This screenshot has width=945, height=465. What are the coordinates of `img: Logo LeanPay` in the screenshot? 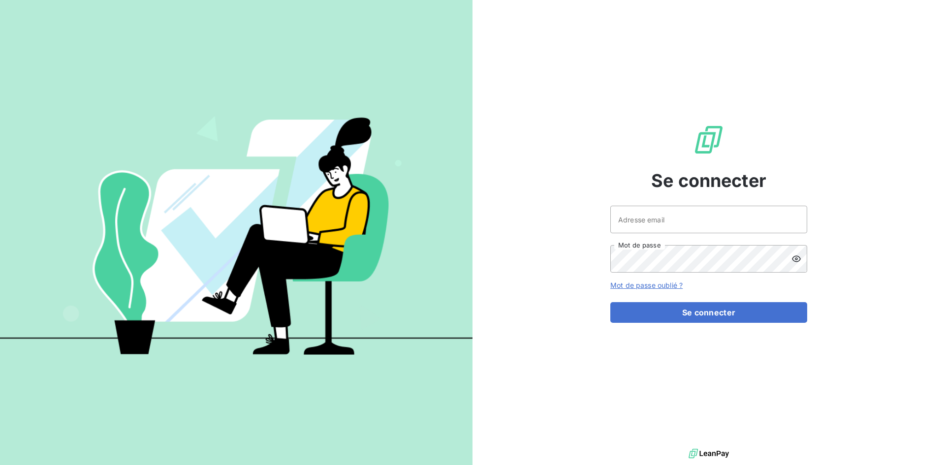 It's located at (708, 140).